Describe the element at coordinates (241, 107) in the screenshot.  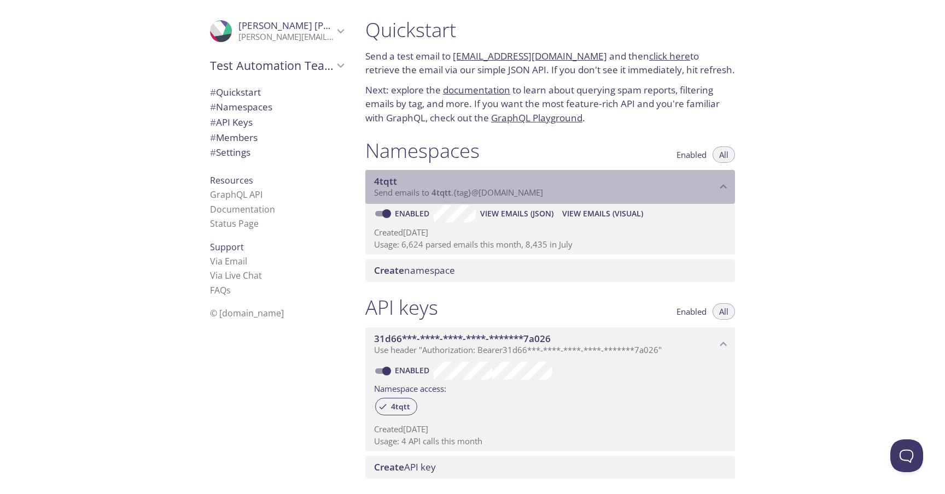
I see `span: Namespaces` at that location.